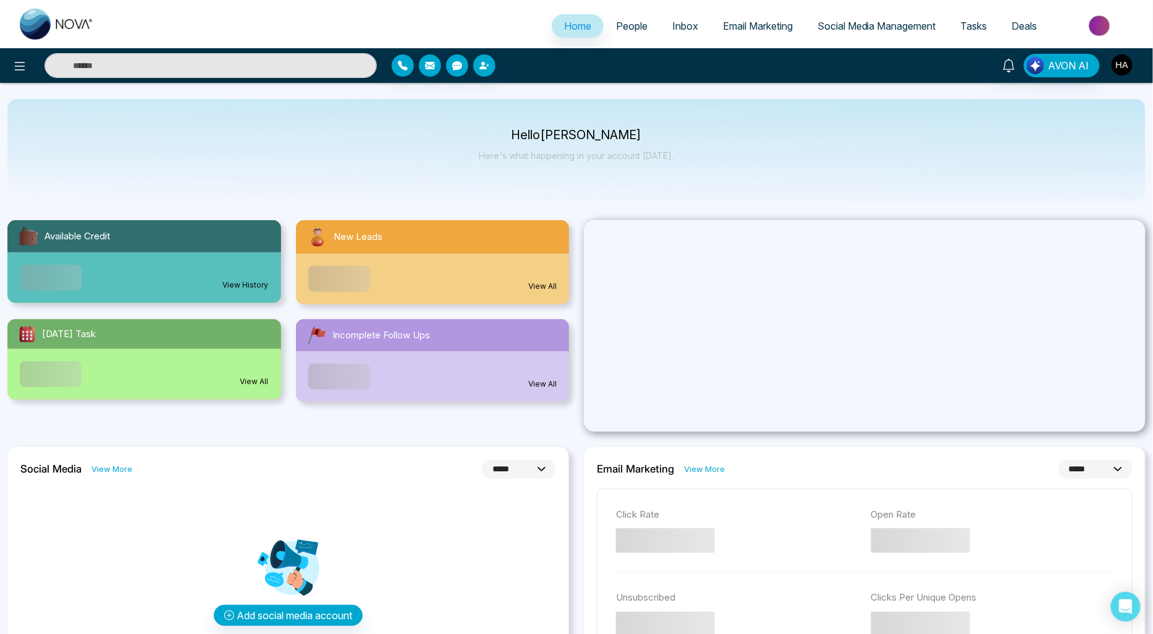 This screenshot has width=1153, height=634. Describe the element at coordinates (737, 597) in the screenshot. I see `p: Unsubscribed` at that location.